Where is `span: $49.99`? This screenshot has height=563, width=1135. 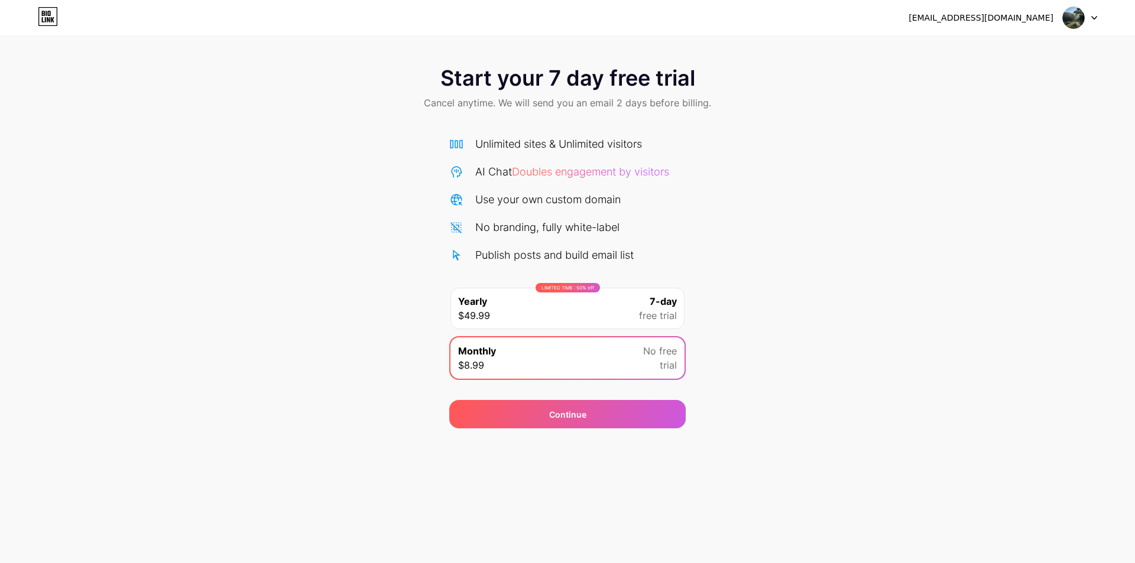 span: $49.99 is located at coordinates (474, 316).